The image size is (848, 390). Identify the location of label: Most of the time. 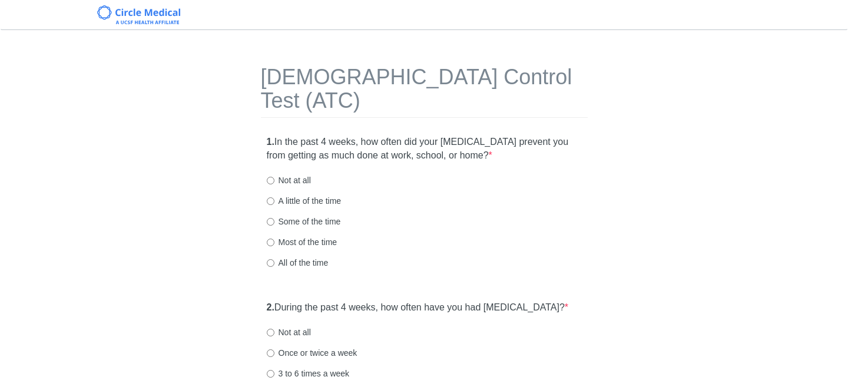
(302, 242).